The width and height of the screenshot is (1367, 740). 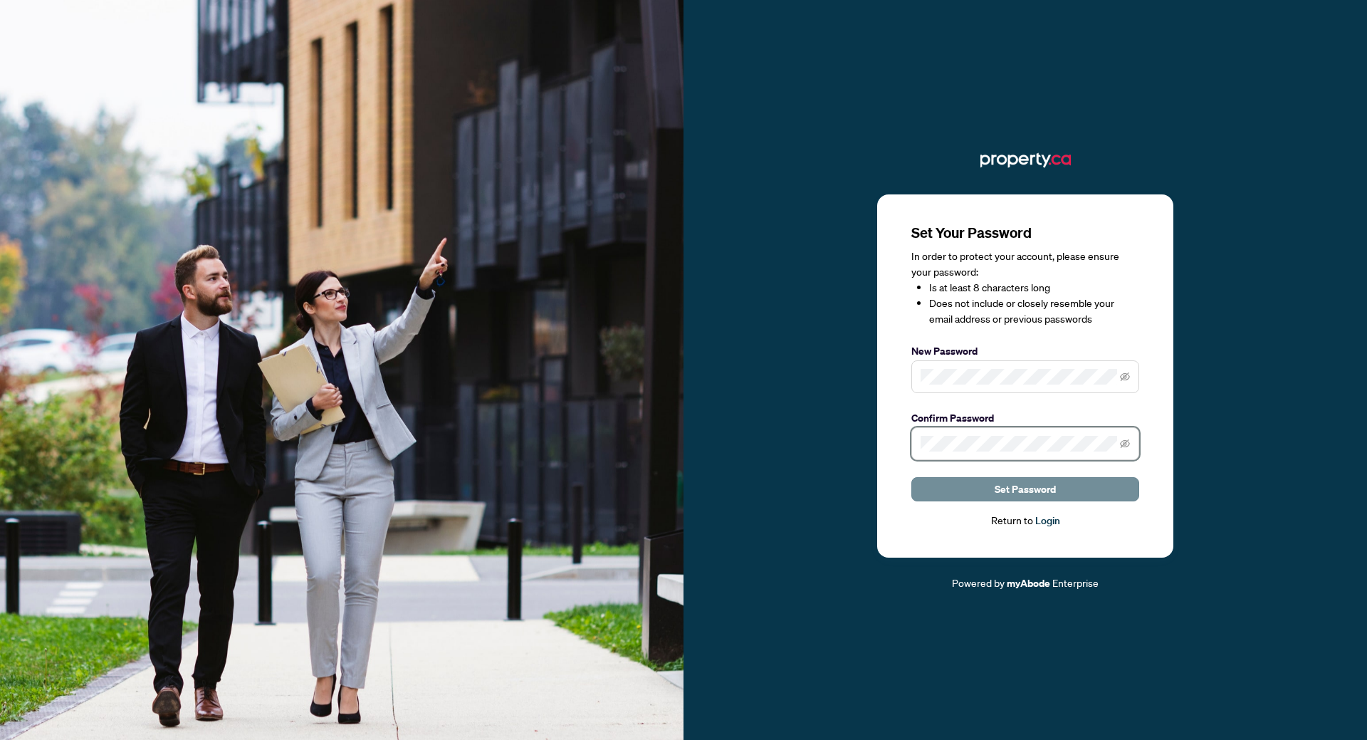 I want to click on li: Is at least 8 characters long, so click(x=1034, y=288).